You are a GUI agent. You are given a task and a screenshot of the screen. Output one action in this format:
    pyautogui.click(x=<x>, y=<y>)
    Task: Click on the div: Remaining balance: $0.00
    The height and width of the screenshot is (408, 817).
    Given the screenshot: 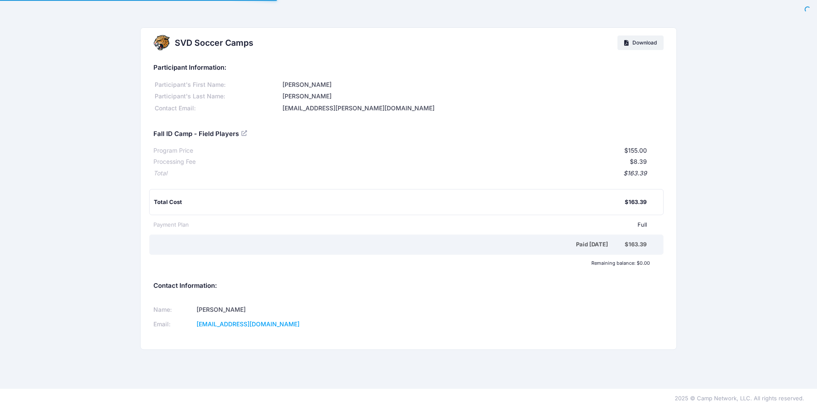 What is the action you would take?
    pyautogui.click(x=402, y=263)
    